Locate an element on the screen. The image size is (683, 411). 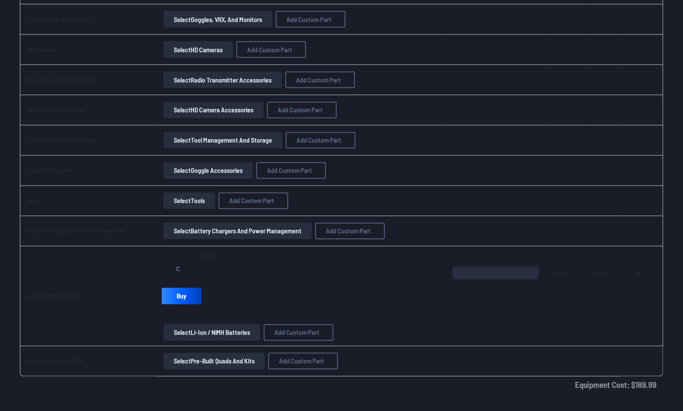
a: SelectLi-Ion / NiMH Batteries is located at coordinates (212, 333).